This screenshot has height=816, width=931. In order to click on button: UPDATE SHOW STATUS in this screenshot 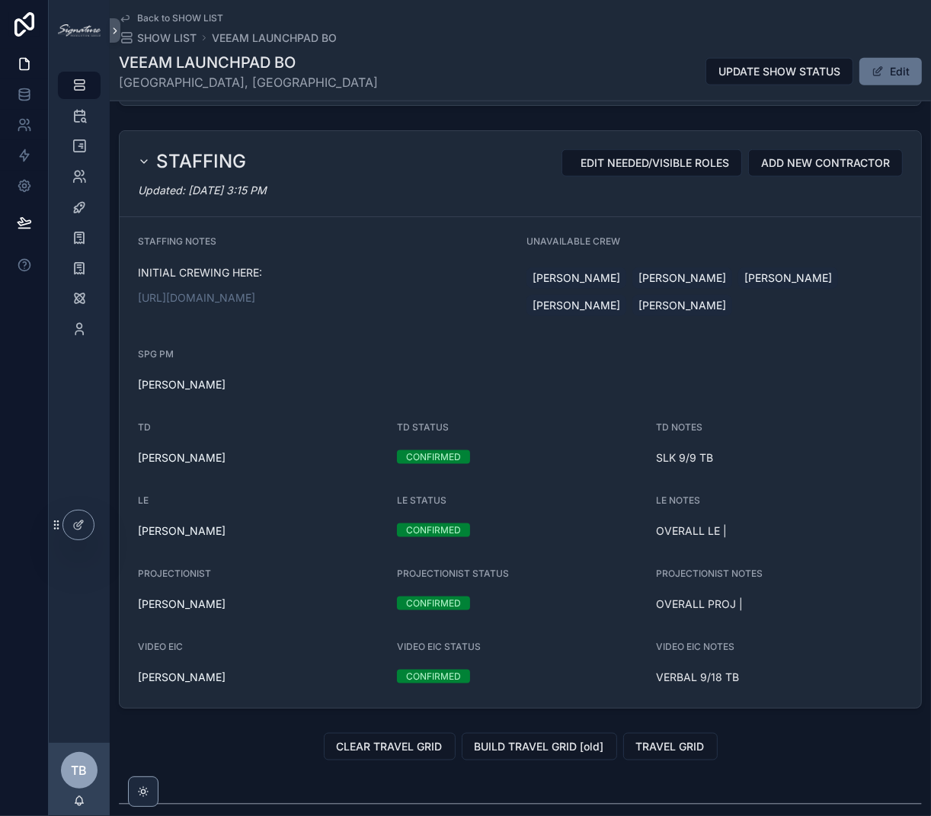, I will do `click(780, 72)`.